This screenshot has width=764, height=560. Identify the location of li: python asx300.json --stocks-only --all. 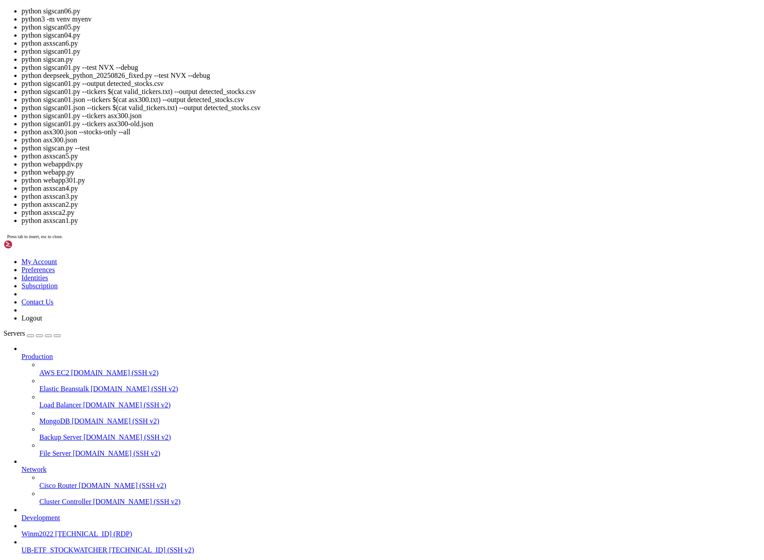
(391, 132).